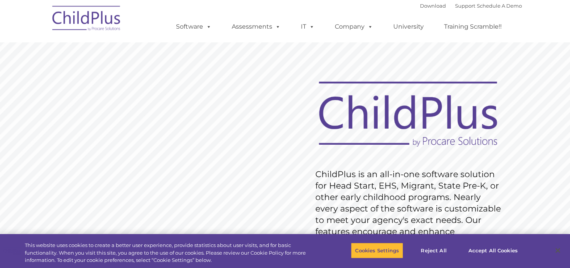 Image resolution: width=570 pixels, height=268 pixels. Describe the element at coordinates (434, 251) in the screenshot. I see `button: Reject All` at that location.